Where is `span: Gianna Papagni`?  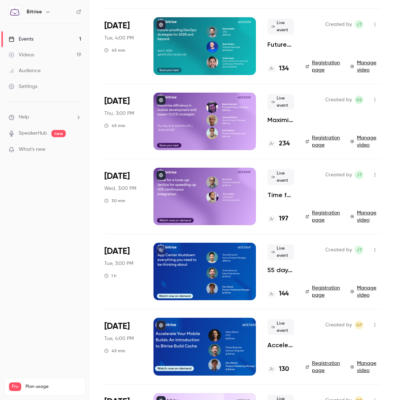
span: Gianna Papagni is located at coordinates (359, 325).